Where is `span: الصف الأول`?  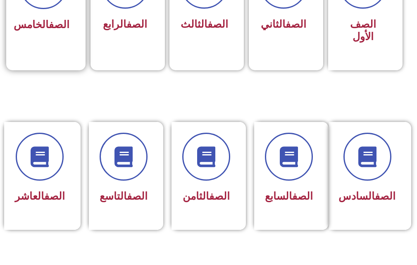
span: الصف الأول is located at coordinates (363, 30).